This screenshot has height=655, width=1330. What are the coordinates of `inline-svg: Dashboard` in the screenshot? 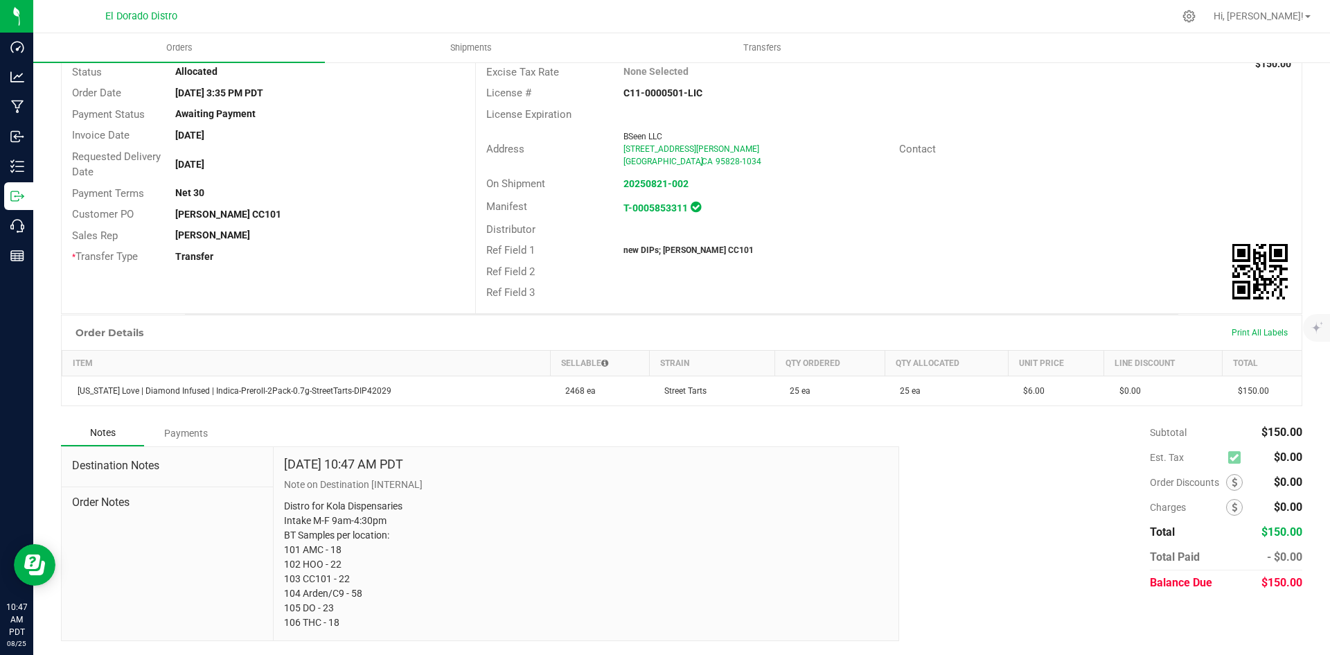 It's located at (17, 47).